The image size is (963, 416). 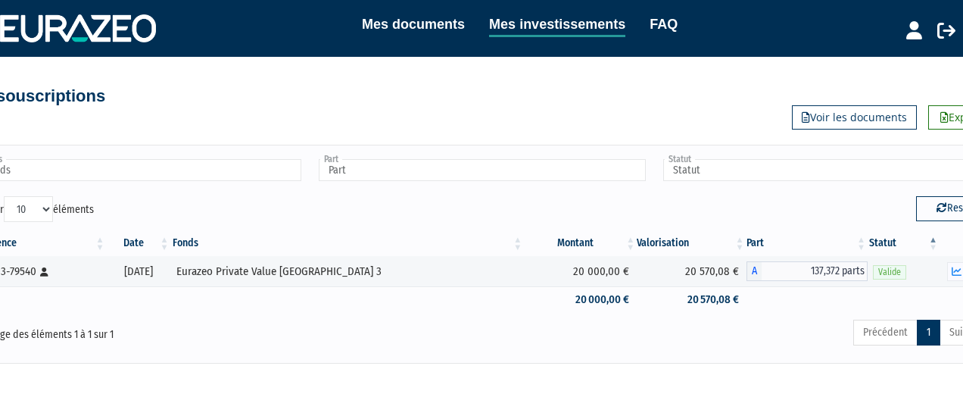 What do you see at coordinates (413, 24) in the screenshot?
I see `a: Mes documents` at bounding box center [413, 24].